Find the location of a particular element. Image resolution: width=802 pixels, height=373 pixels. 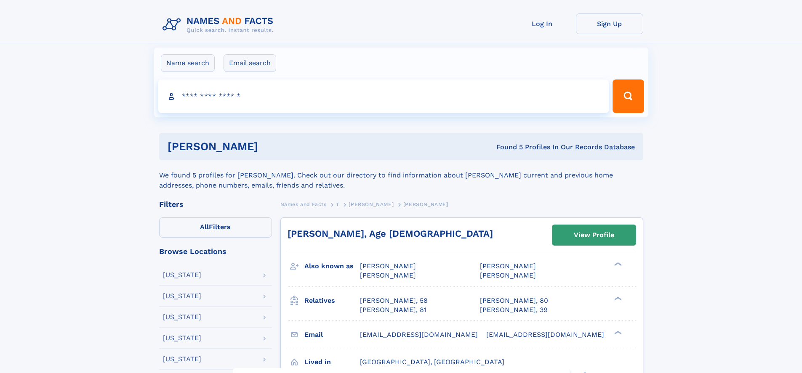

a: Sign Up is located at coordinates (609, 24).